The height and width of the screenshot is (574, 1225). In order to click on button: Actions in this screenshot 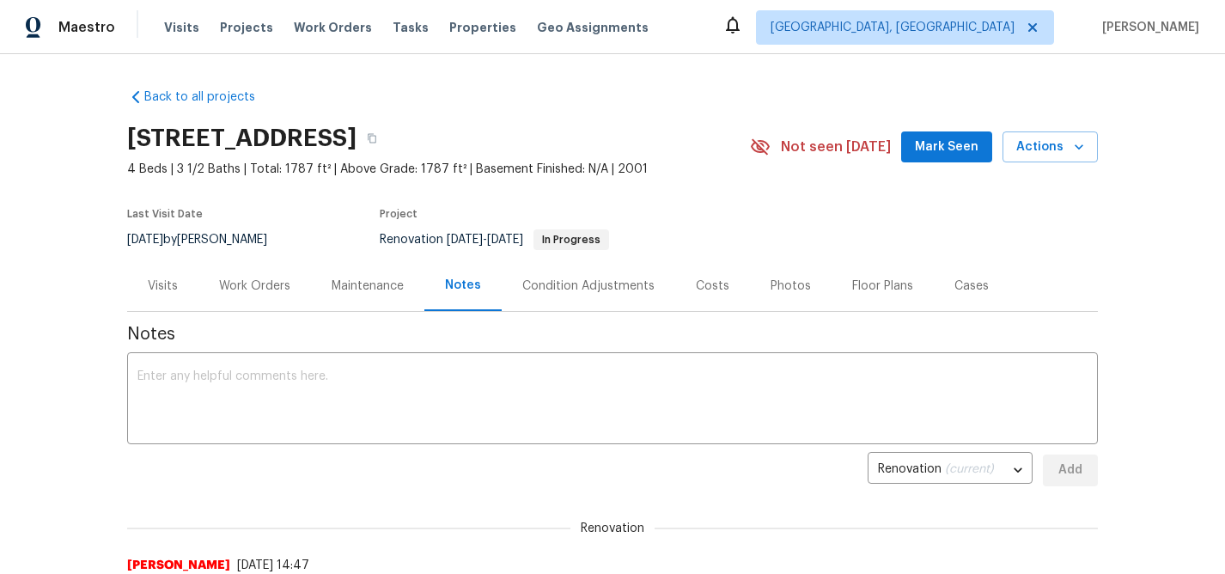, I will do `click(1050, 147)`.